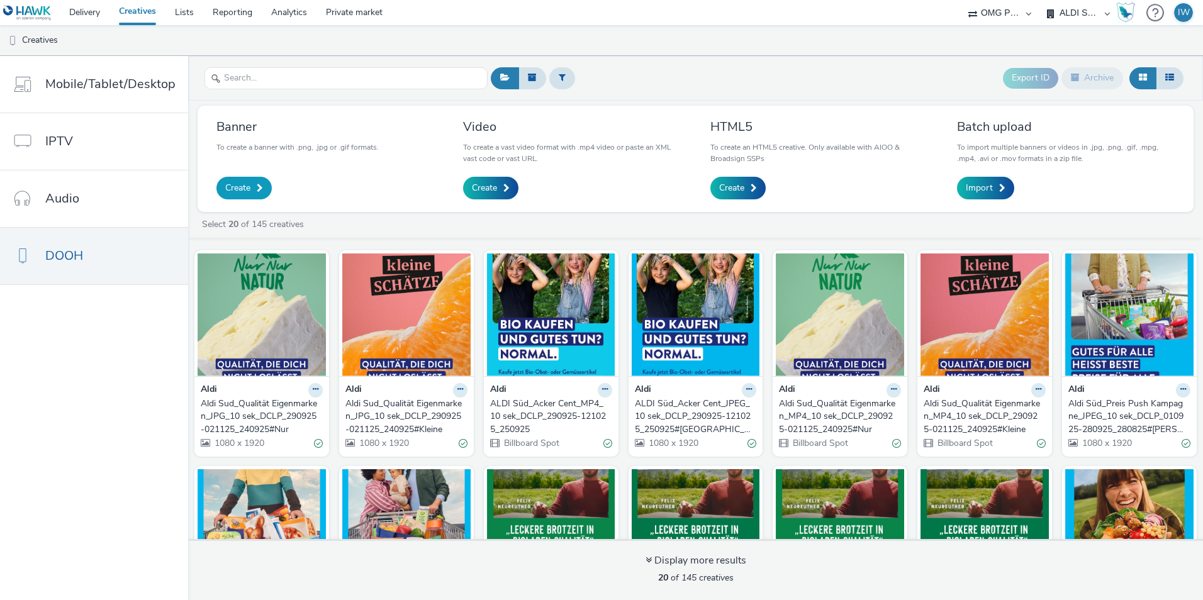  Describe the element at coordinates (551, 314) in the screenshot. I see `img: ALDI Süd_Acker Cent_MP4_10 sek_DCLP_290925-121025_250925 visual` at that location.